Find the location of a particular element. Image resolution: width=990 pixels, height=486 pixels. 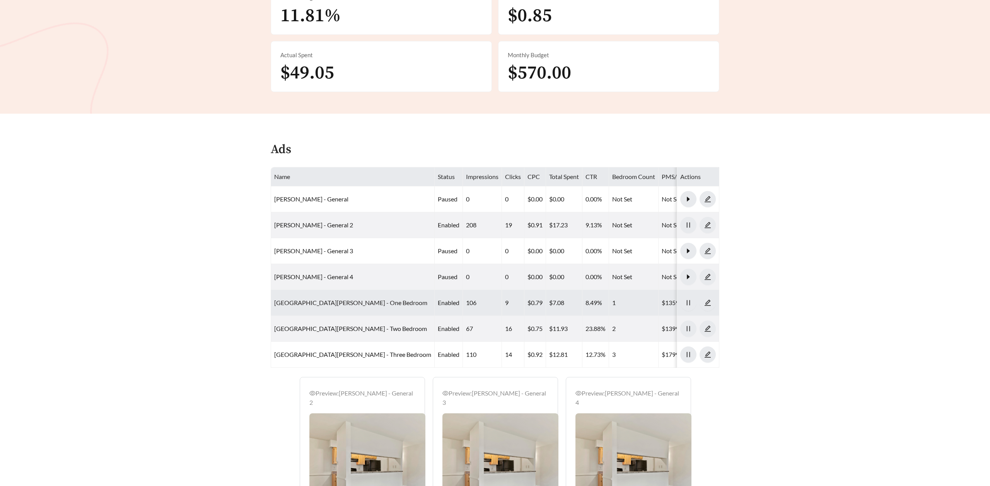

td: $0.75 is located at coordinates (535, 329).